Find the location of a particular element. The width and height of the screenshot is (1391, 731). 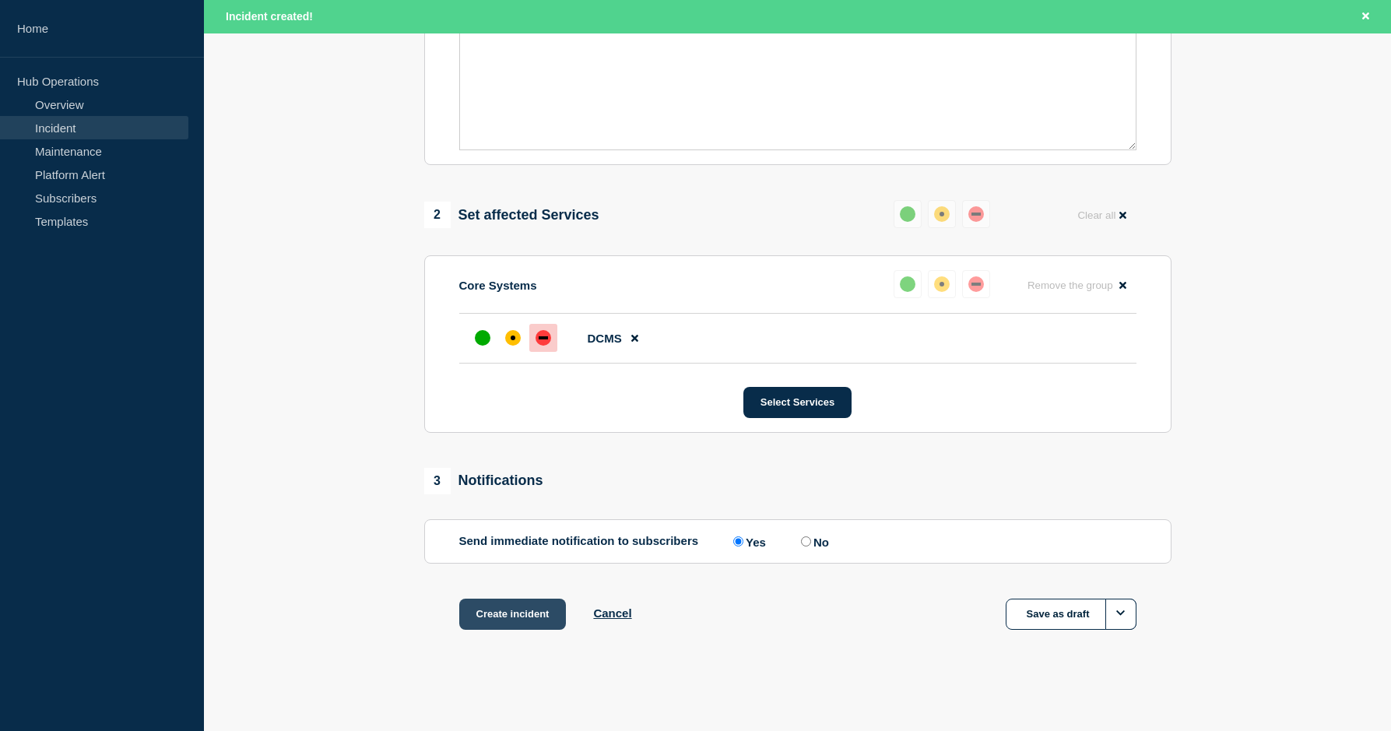

input: No is located at coordinates (806, 541).